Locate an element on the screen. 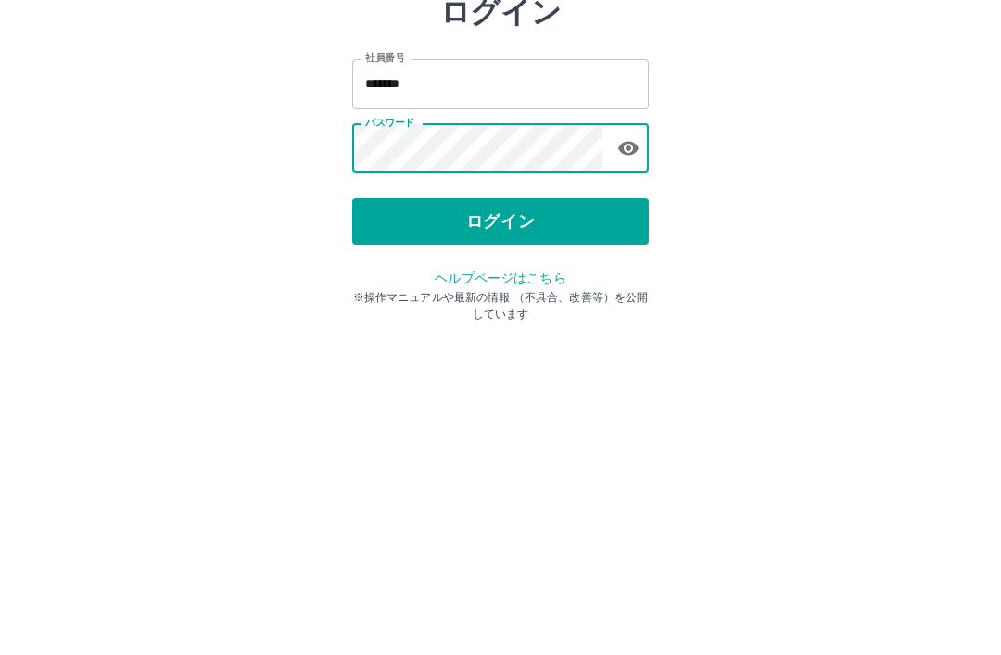  h2: ログイン is located at coordinates (500, 134).